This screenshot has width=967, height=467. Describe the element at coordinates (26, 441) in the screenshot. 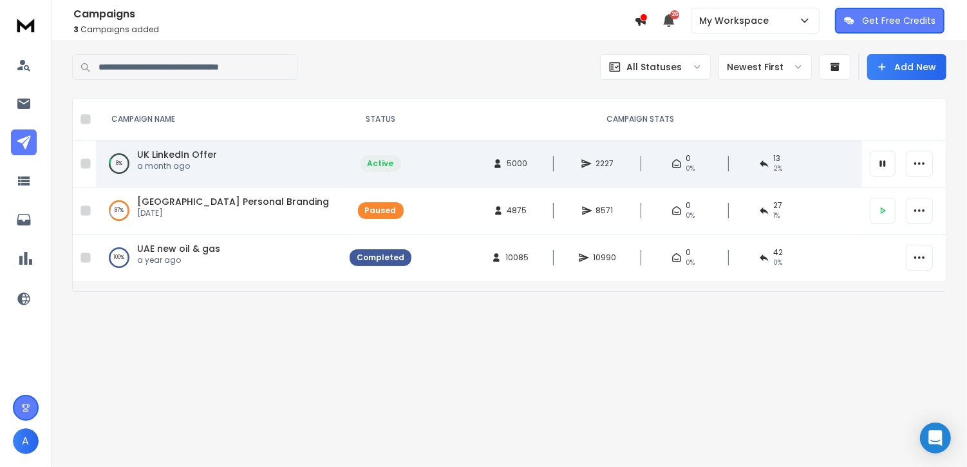

I see `span: A` at that location.